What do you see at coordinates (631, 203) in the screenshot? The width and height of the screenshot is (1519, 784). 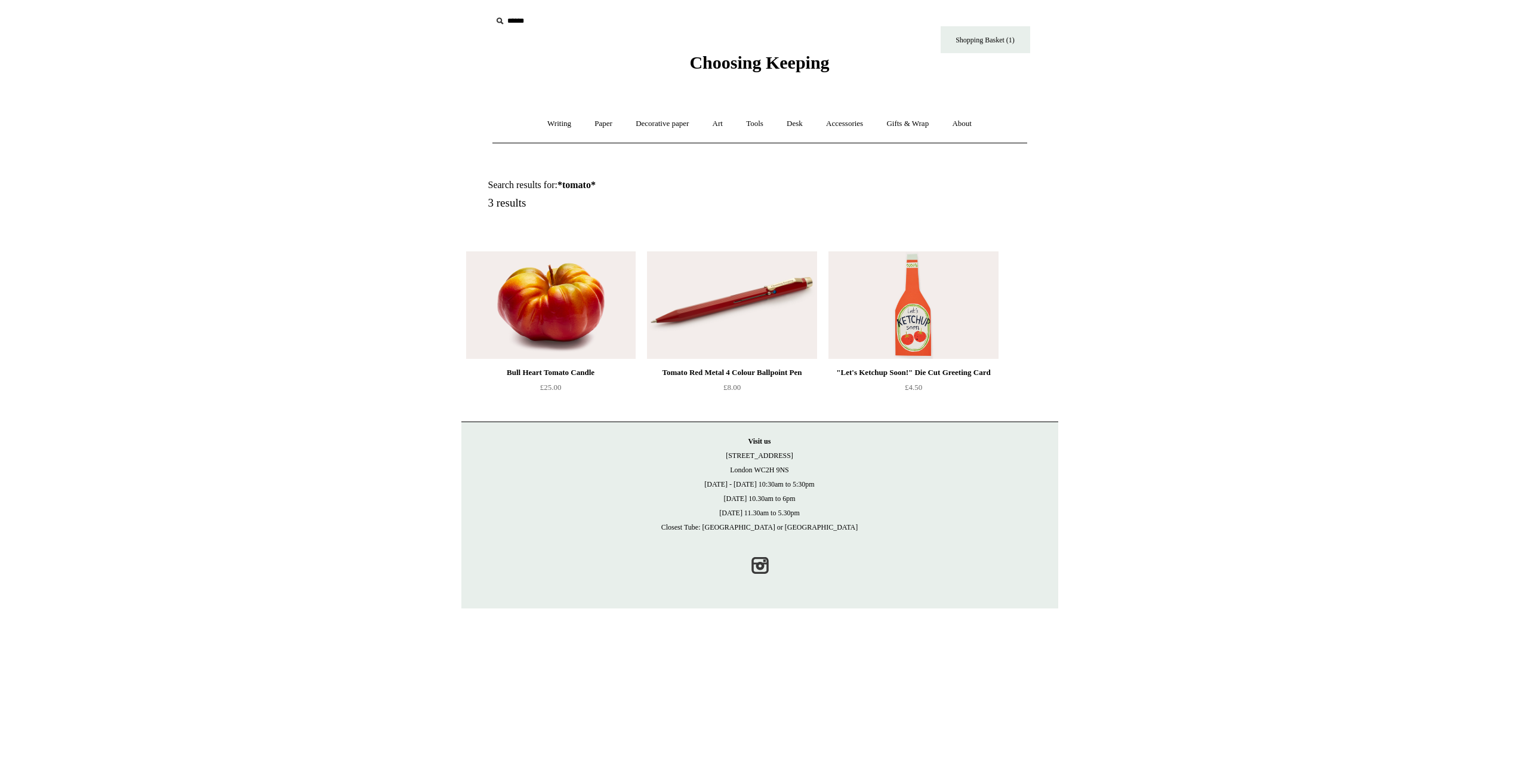 I see `h5: 3 results` at bounding box center [631, 203].